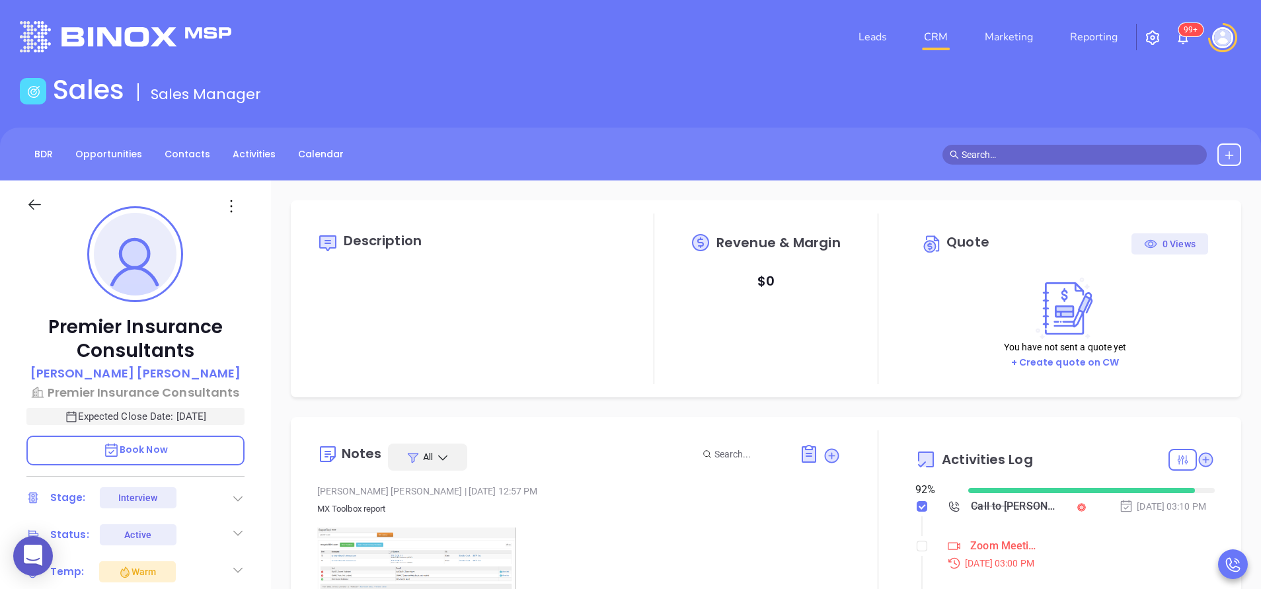  Describe the element at coordinates (1190, 30) in the screenshot. I see `sup: 100` at that location.